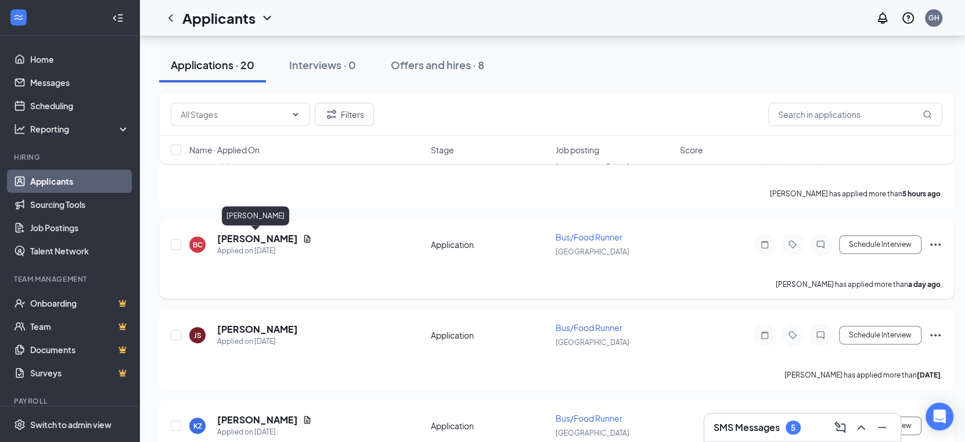  What do you see at coordinates (71, 424) in the screenshot?
I see `div: Switch to admin view` at bounding box center [71, 424].